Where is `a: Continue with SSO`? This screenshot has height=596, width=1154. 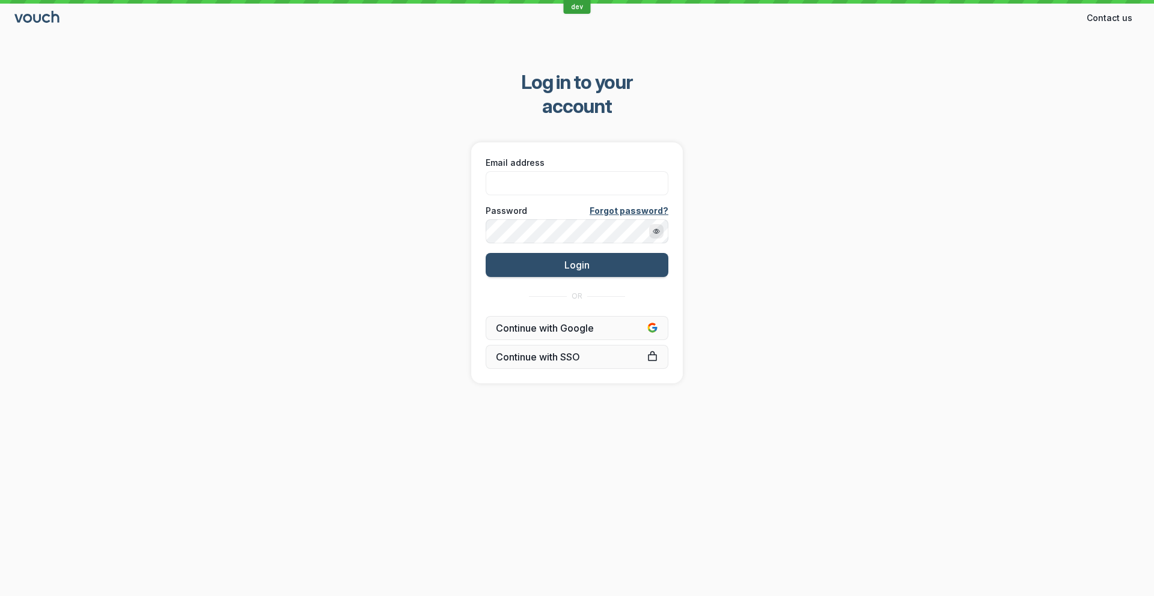
a: Continue with SSO is located at coordinates (577, 357).